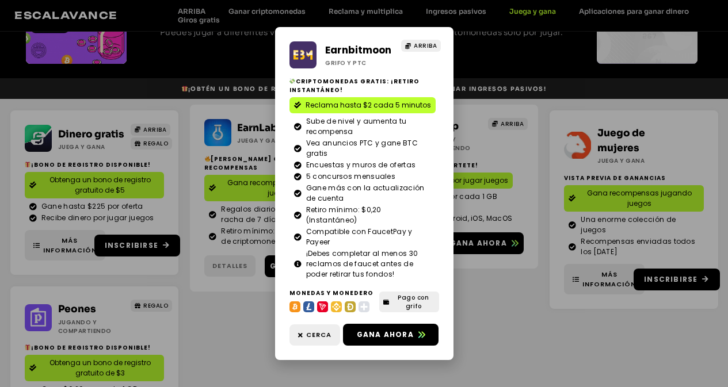  What do you see at coordinates (385, 334) in the screenshot?
I see `font: Gana ahora` at bounding box center [385, 334].